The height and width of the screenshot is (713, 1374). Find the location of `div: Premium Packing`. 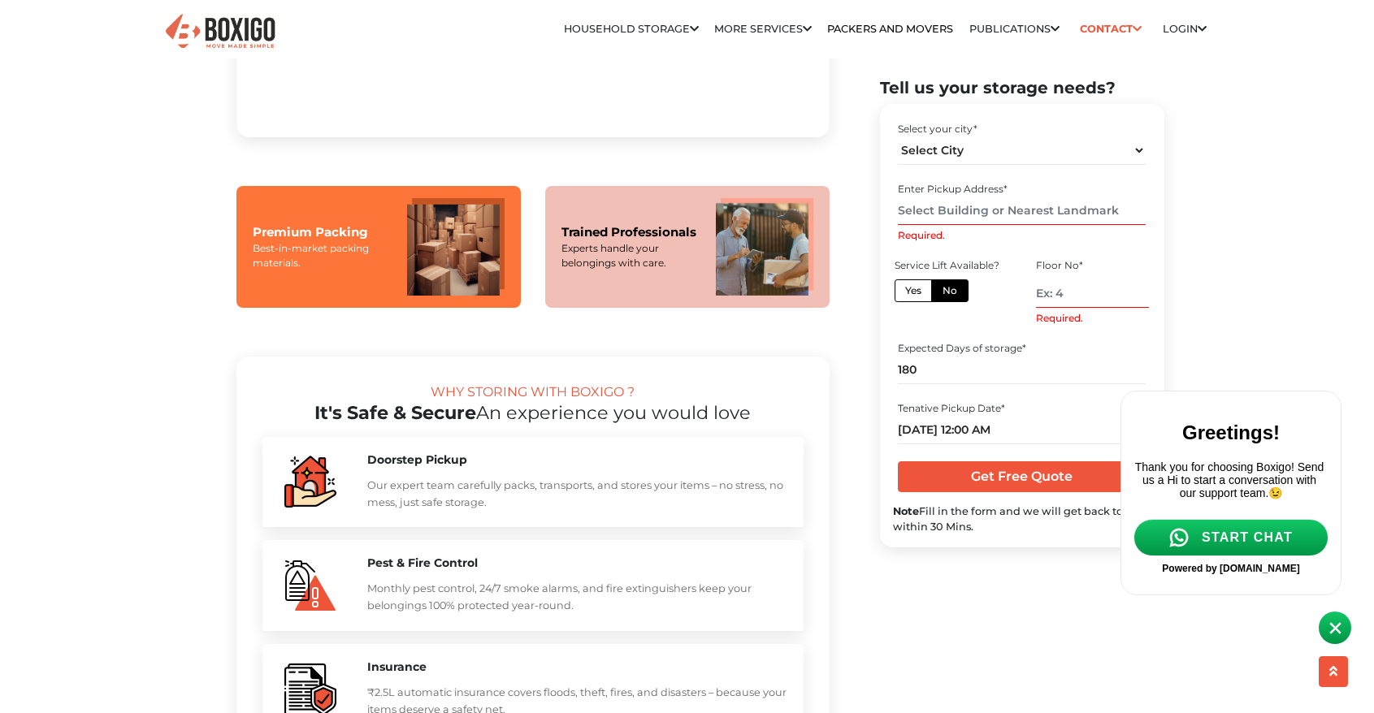

div: Premium Packing is located at coordinates (322, 232).